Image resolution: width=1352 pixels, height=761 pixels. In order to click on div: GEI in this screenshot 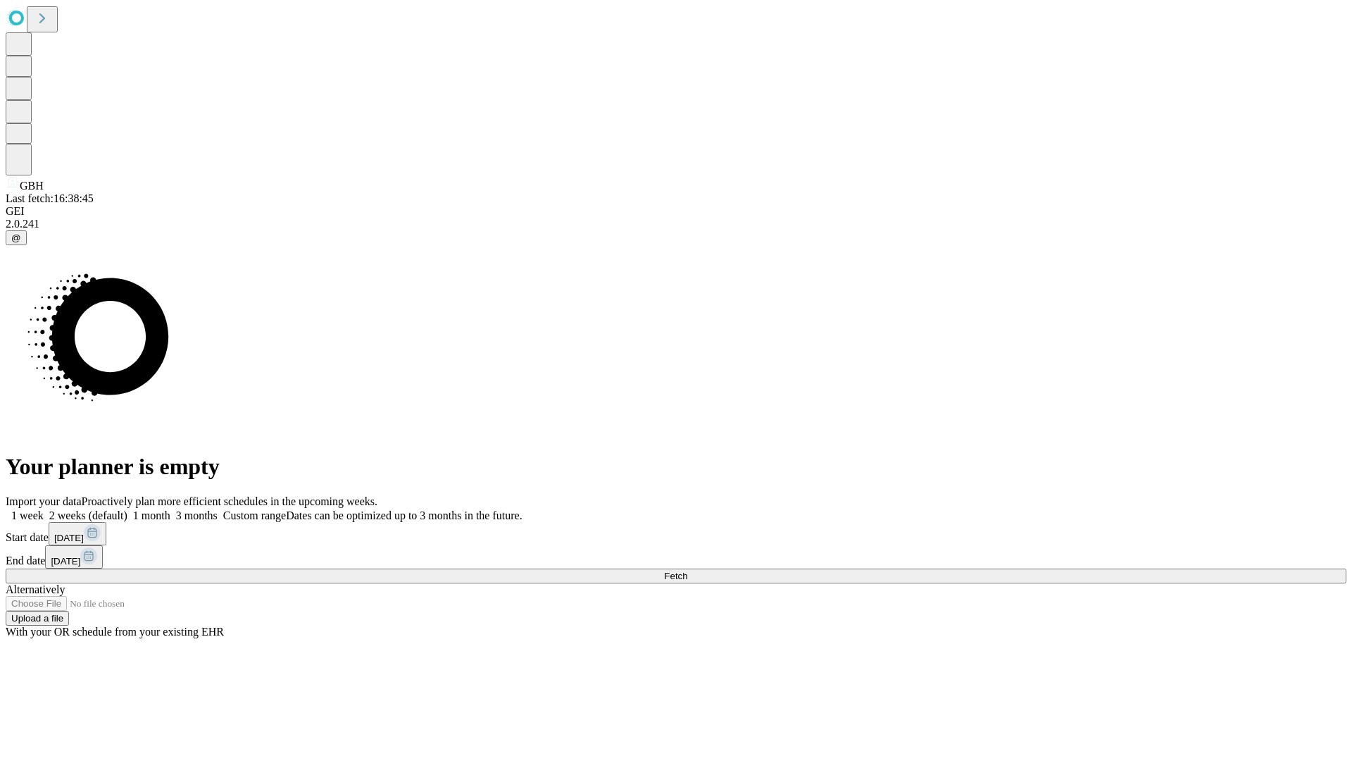, I will do `click(676, 211)`.